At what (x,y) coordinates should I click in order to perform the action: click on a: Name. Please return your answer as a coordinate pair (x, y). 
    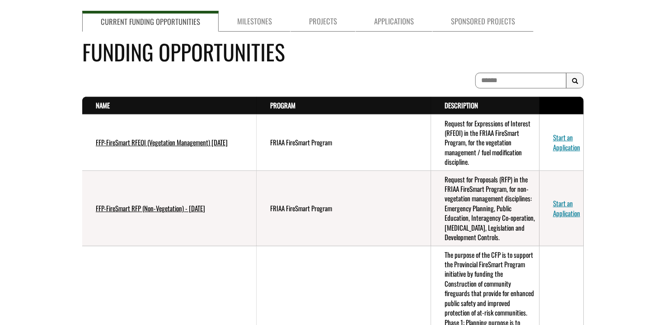
    Looking at the image, I should click on (103, 105).